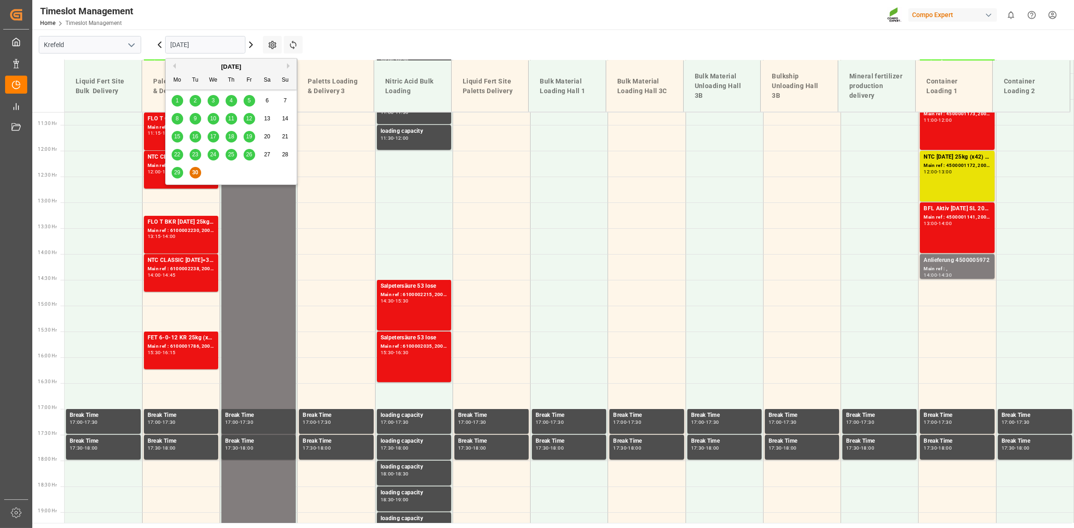 Image resolution: width=1074 pixels, height=528 pixels. Describe the element at coordinates (195, 137) in the screenshot. I see `span: 16` at that location.